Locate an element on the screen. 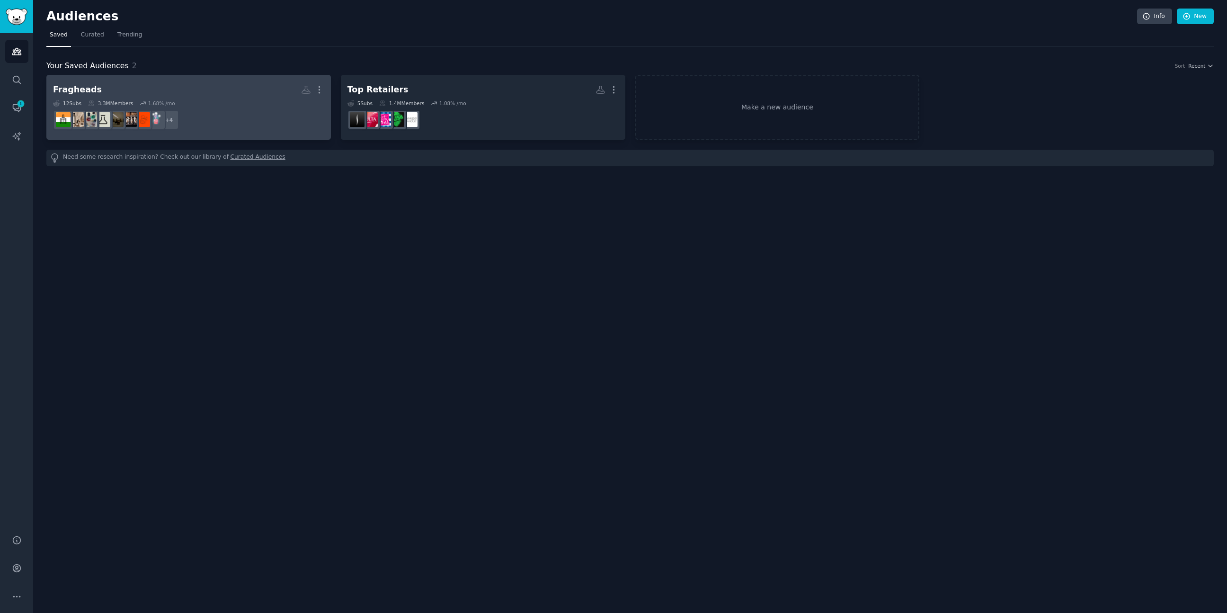  img: fragrancefreaks is located at coordinates (156, 119).